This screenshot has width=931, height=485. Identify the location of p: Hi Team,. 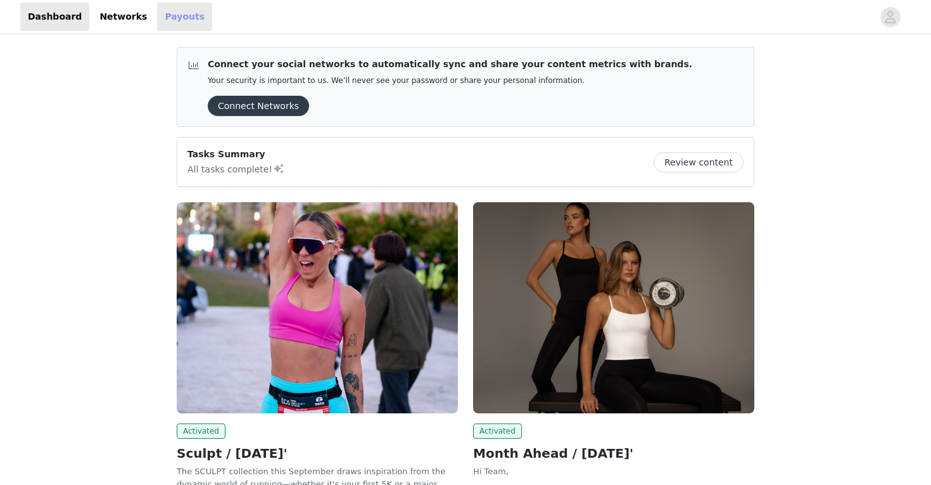
(614, 471).